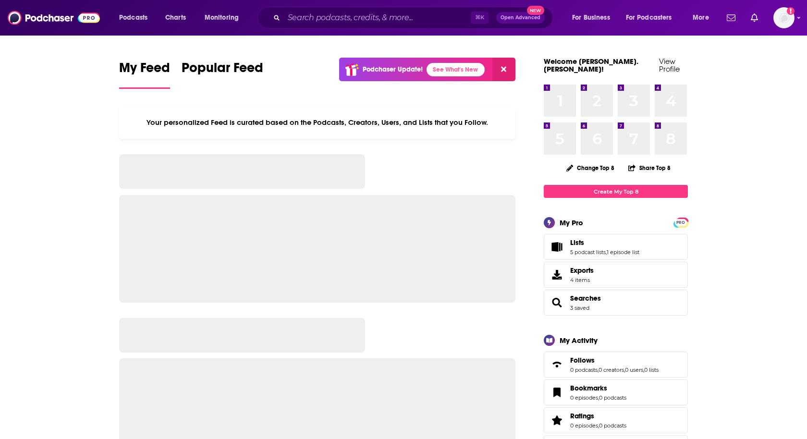  Describe the element at coordinates (520, 18) in the screenshot. I see `span: Open Advanced` at that location.